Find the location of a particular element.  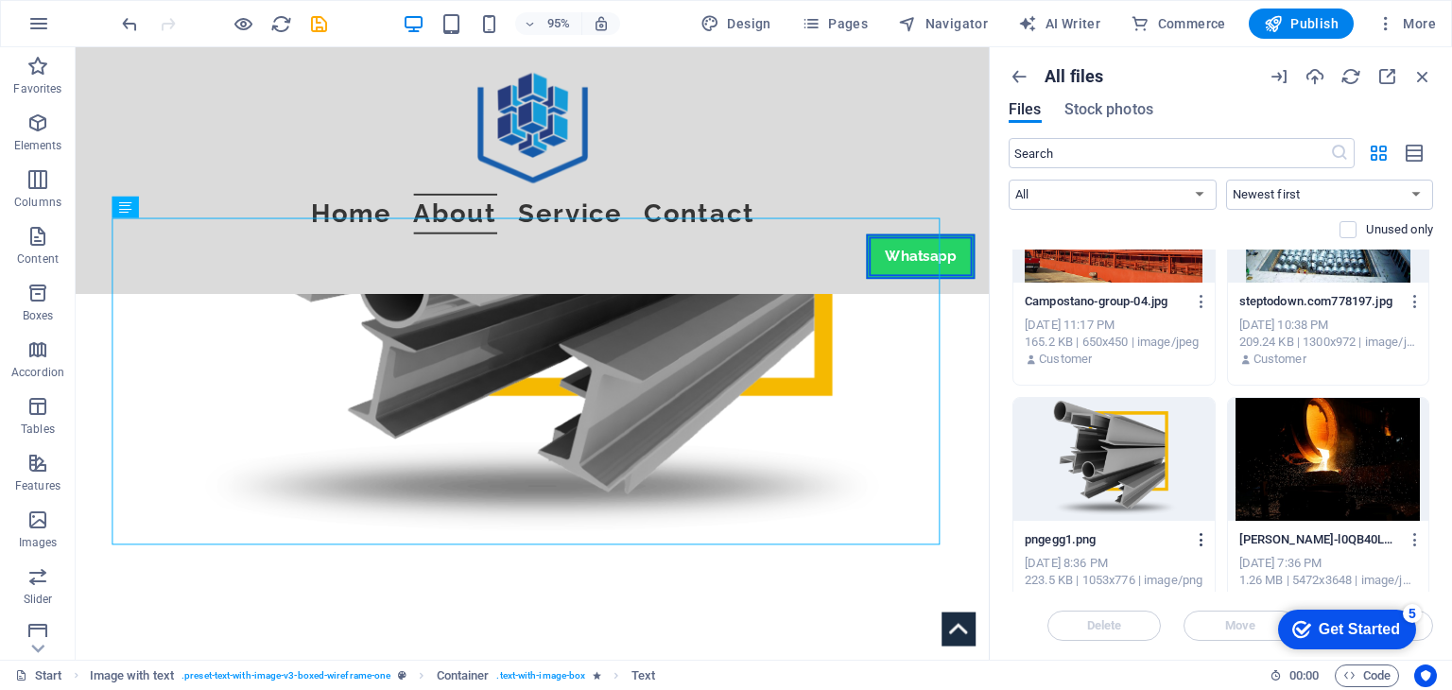

i: Save (Ctrl+S) is located at coordinates (319, 24).